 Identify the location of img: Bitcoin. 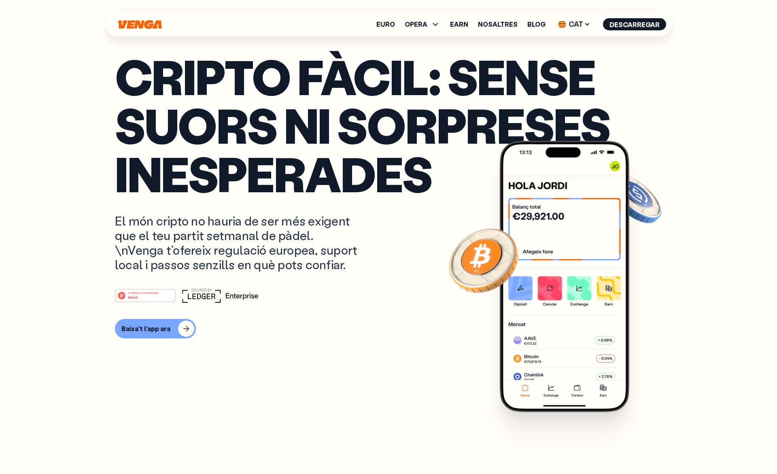
(483, 260).